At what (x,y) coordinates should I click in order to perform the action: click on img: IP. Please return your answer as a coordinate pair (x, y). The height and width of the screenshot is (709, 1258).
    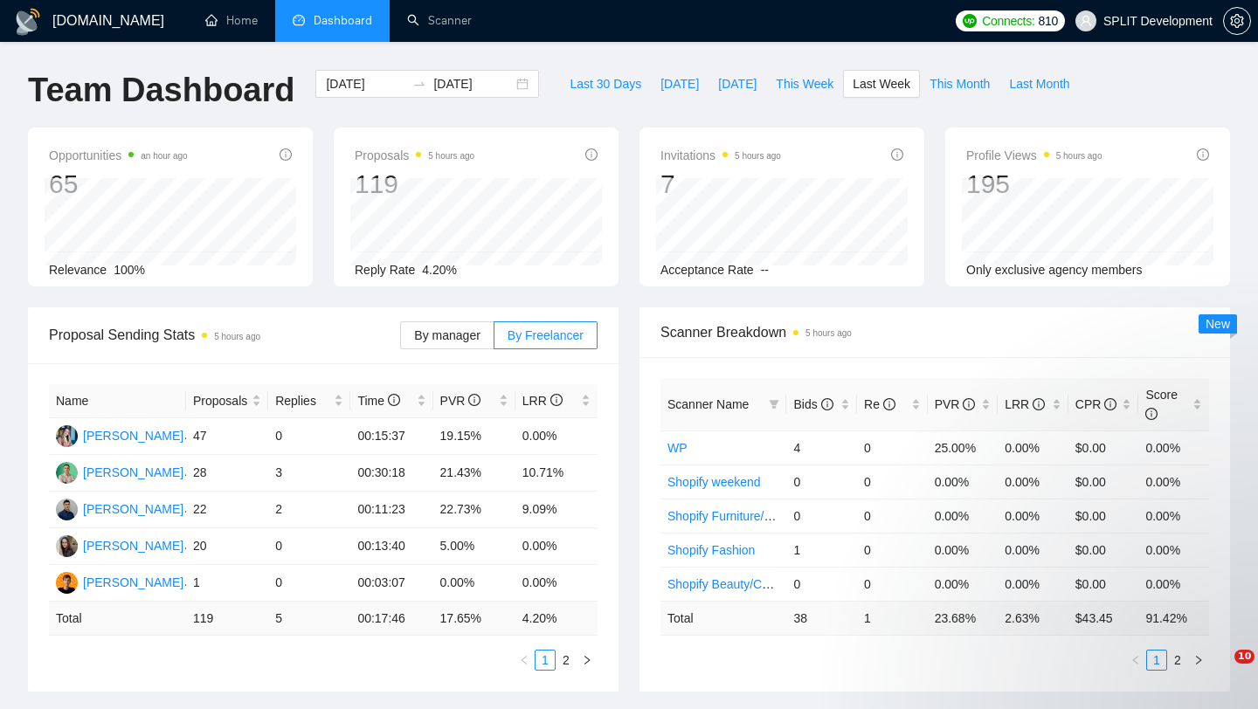
    Looking at the image, I should click on (66, 583).